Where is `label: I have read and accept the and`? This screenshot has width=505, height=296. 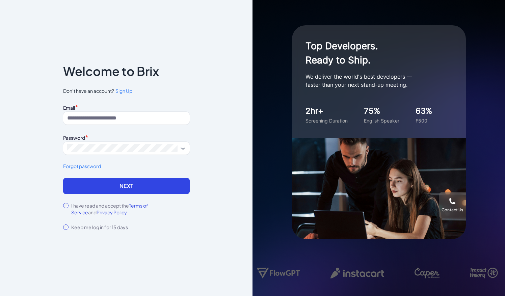
label: I have read and accept the and is located at coordinates (130, 209).